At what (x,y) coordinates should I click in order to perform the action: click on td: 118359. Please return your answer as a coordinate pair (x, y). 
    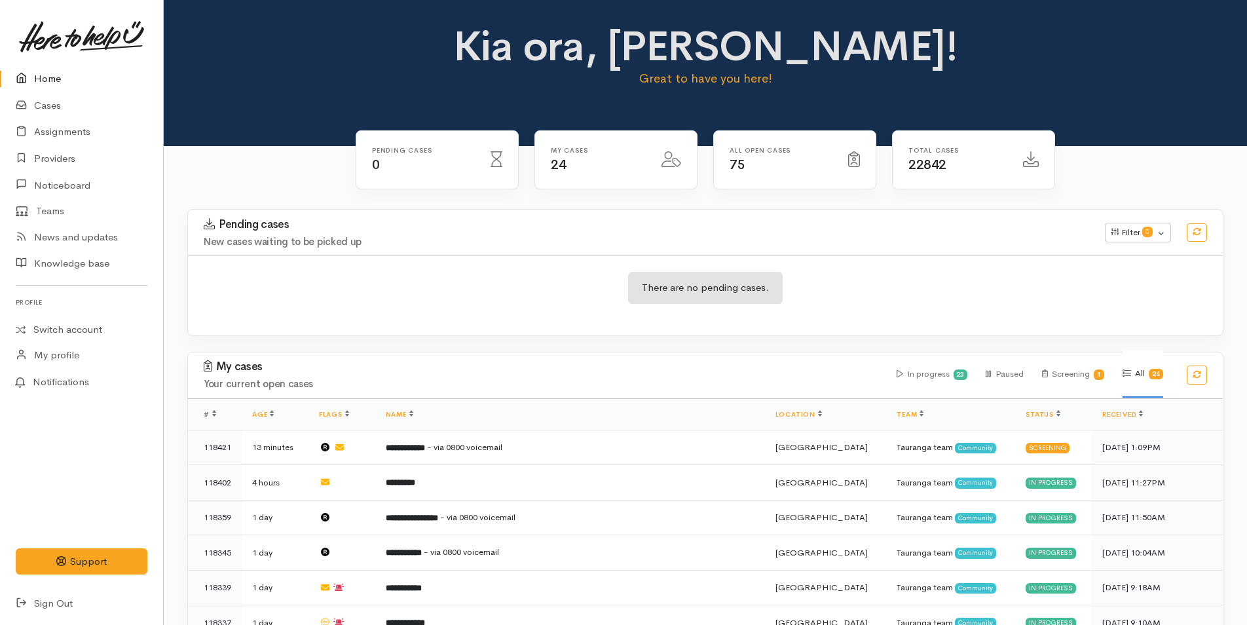
    Looking at the image, I should click on (215, 517).